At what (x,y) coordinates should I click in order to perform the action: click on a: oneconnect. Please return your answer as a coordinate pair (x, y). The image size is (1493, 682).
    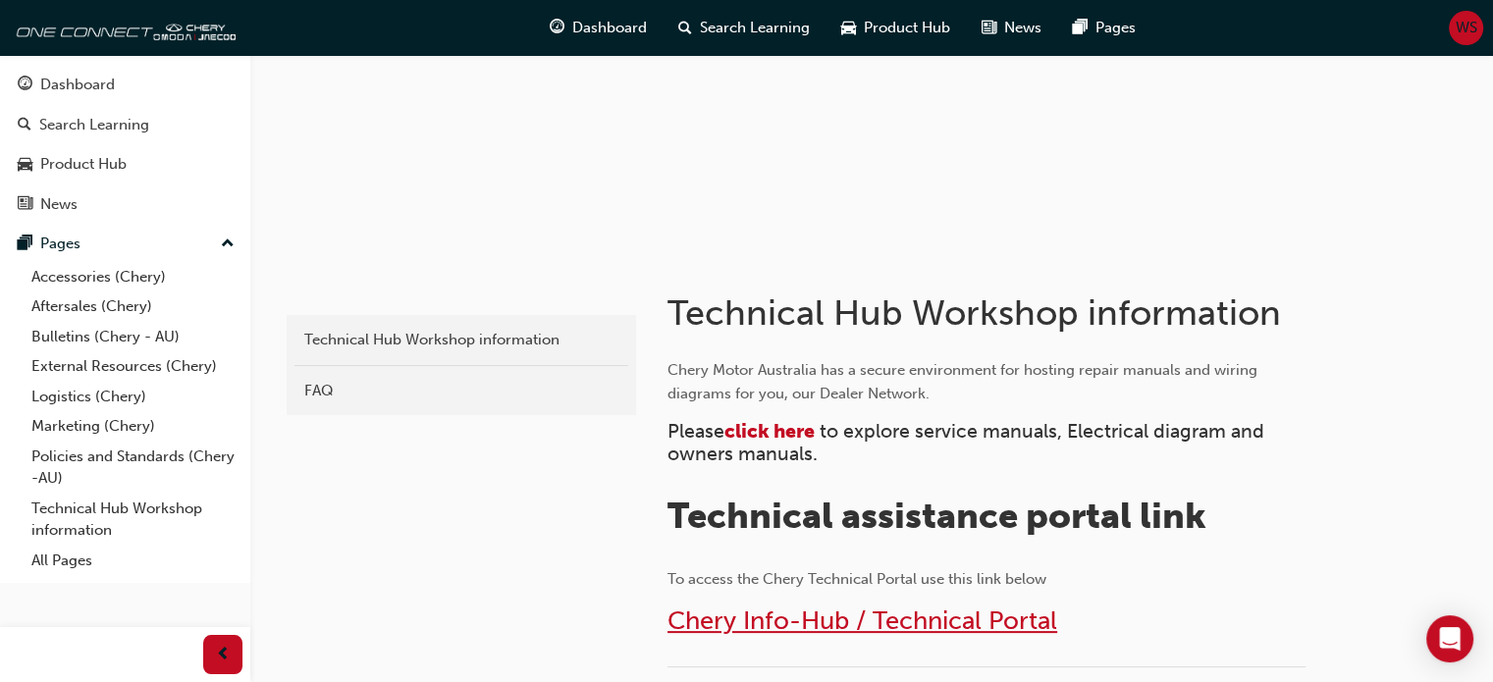
    Looking at the image, I should click on (123, 27).